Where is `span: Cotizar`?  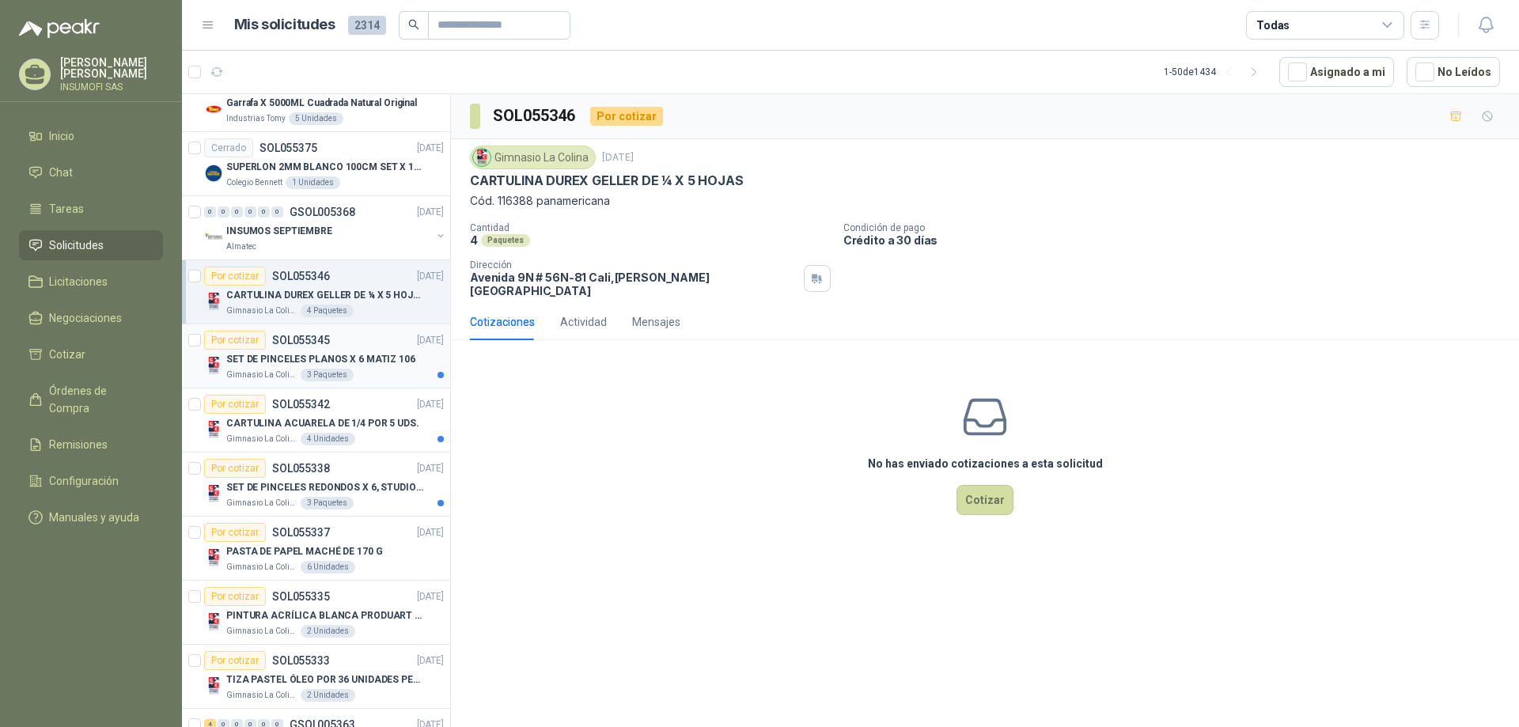
span: Cotizar is located at coordinates (67, 354).